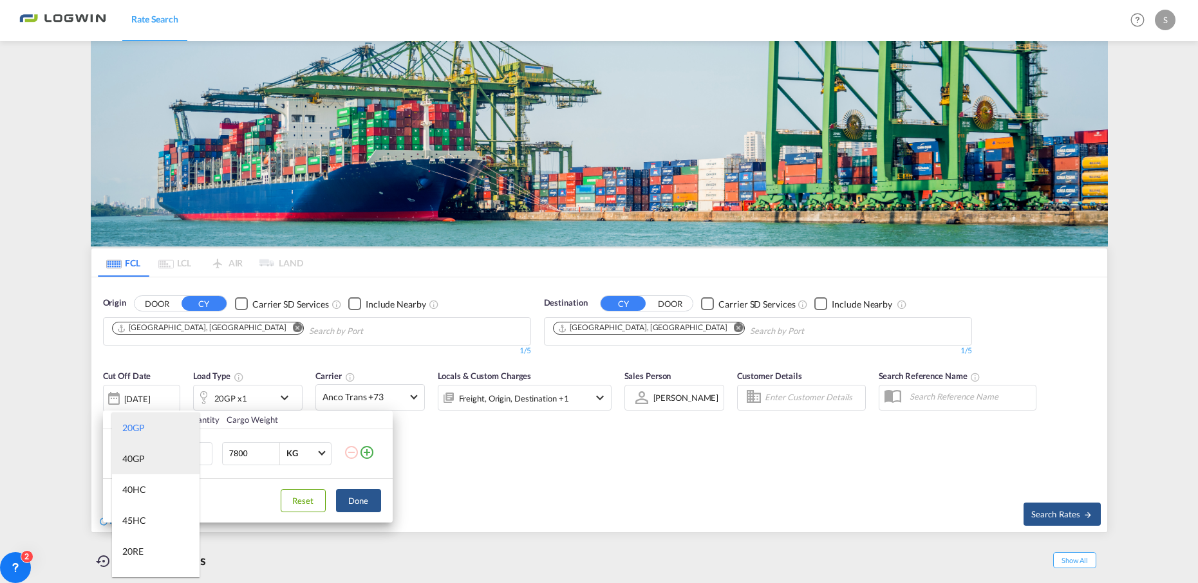 The image size is (1198, 583). Describe the element at coordinates (133, 428) in the screenshot. I see `div: 20GP` at that location.